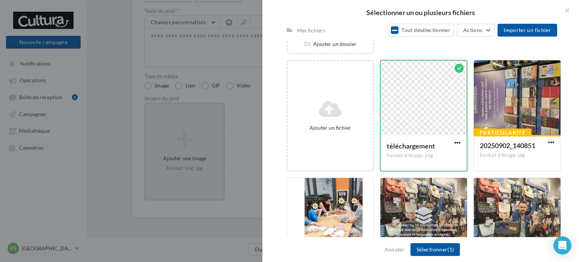 The width and height of the screenshot is (579, 262). I want to click on div: Open Intercom Messenger, so click(562, 245).